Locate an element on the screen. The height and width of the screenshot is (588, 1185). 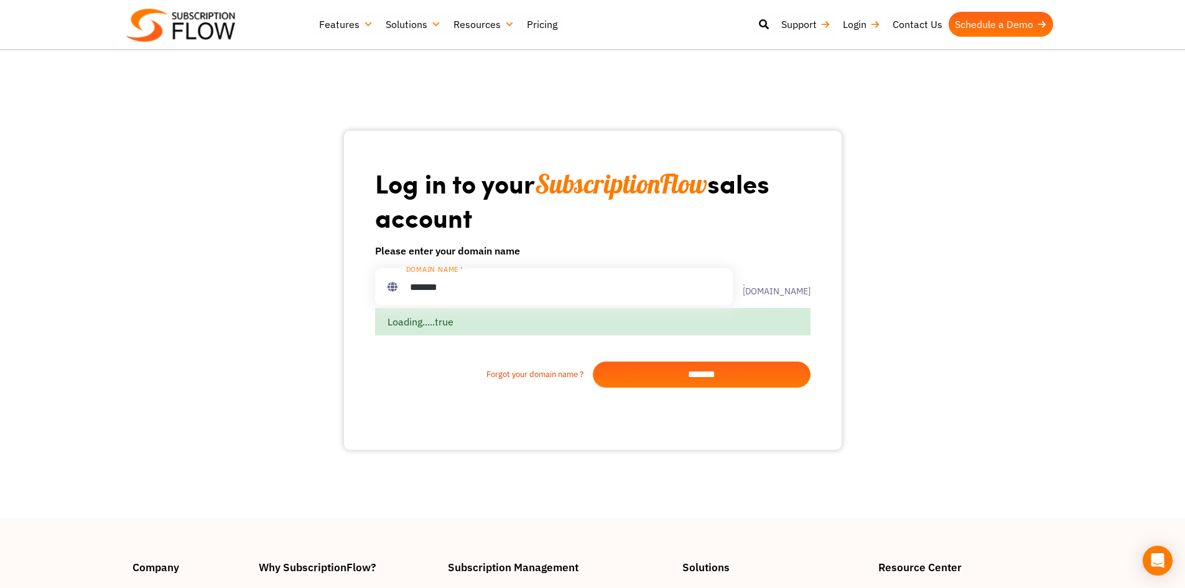
h4: Solutions is located at coordinates (774, 566).